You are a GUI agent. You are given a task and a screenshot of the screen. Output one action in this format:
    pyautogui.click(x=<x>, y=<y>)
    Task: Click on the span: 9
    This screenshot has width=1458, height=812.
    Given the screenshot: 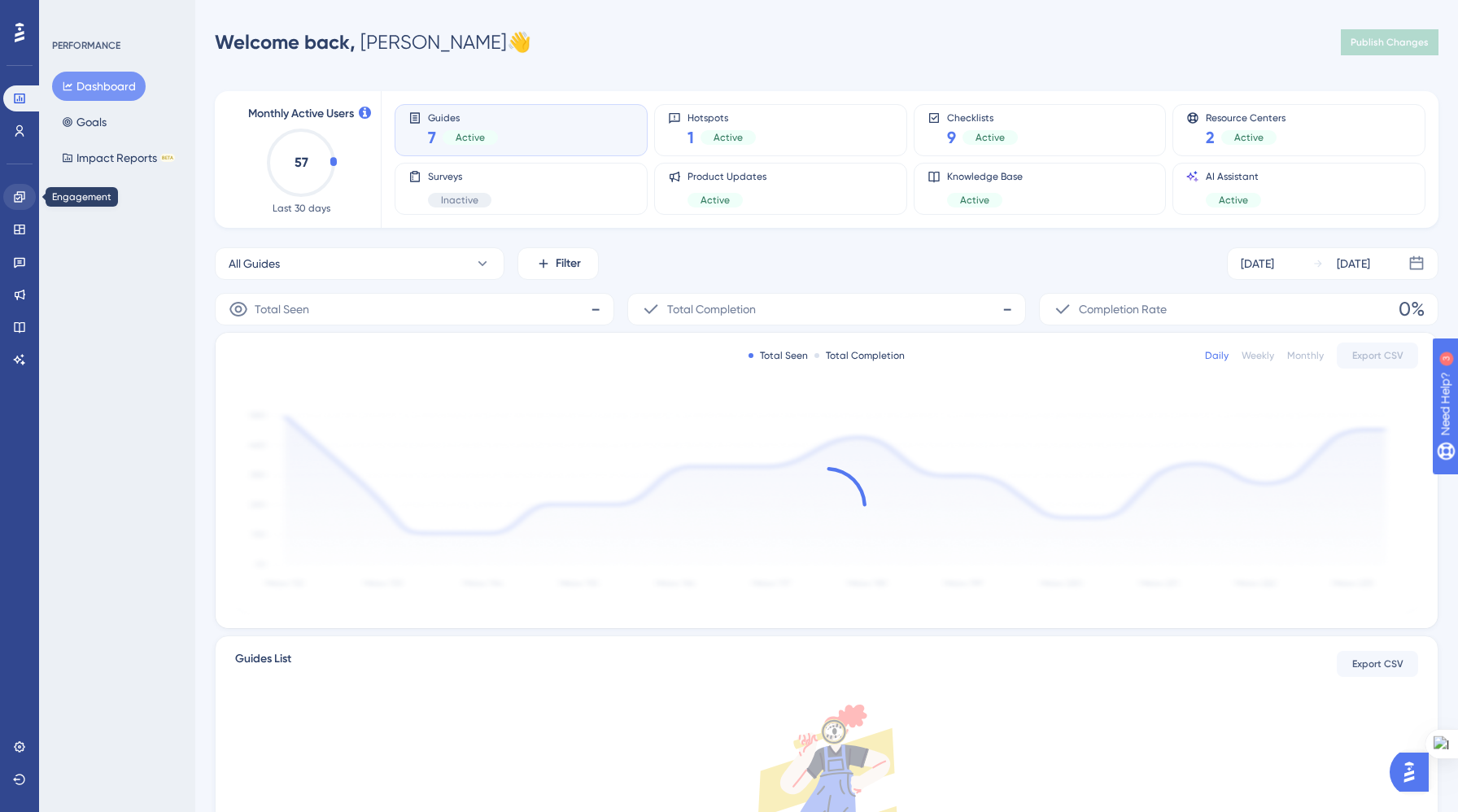 What is the action you would take?
    pyautogui.click(x=951, y=137)
    